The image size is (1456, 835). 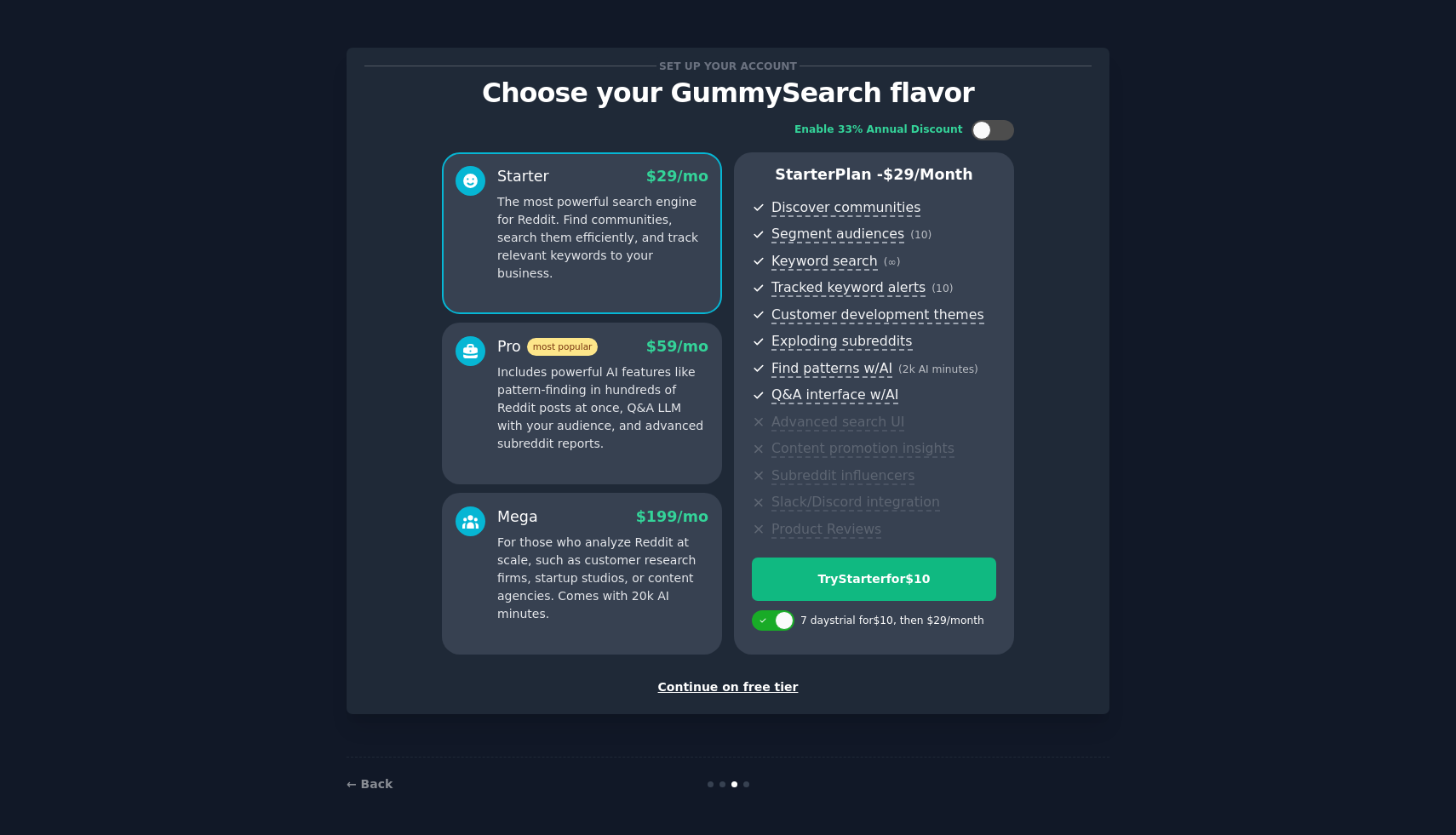 What do you see at coordinates (838, 234) in the screenshot?
I see `span: Segment audiences` at bounding box center [838, 234].